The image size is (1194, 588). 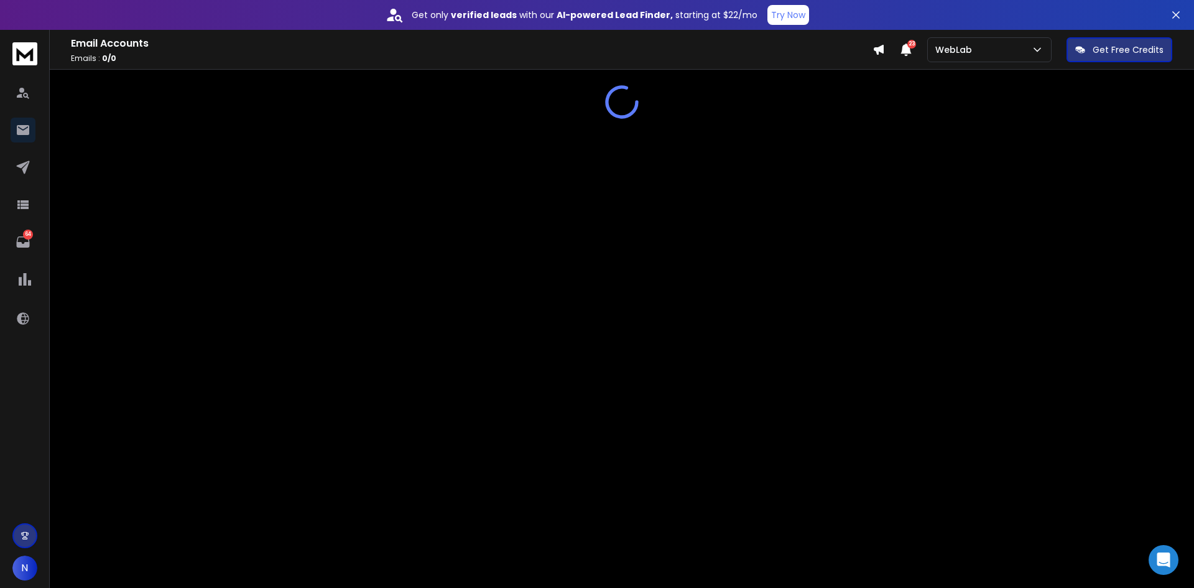 I want to click on p: Try Now, so click(x=788, y=15).